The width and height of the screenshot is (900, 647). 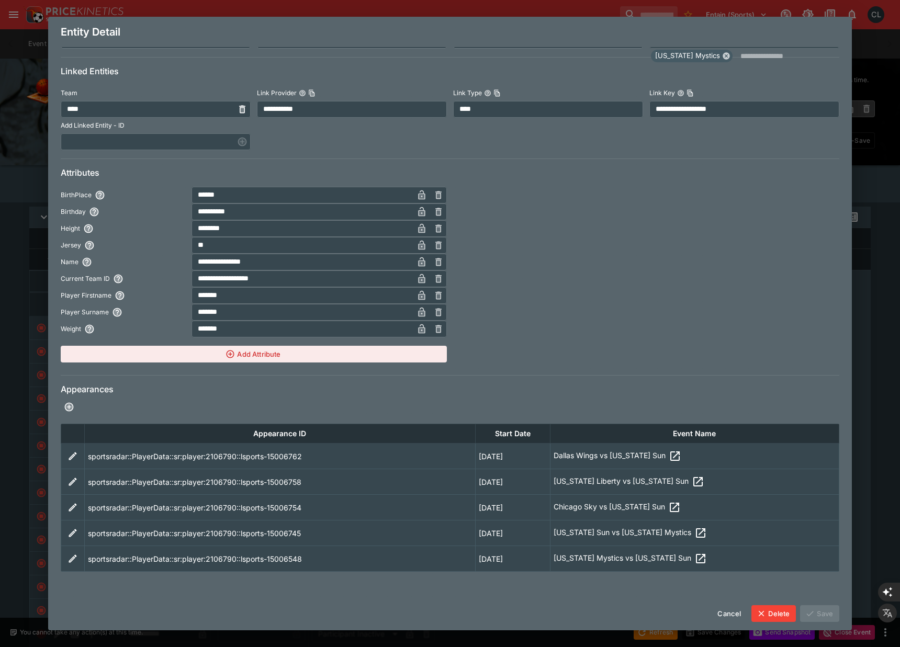 I want to click on p: Link Key, so click(x=662, y=93).